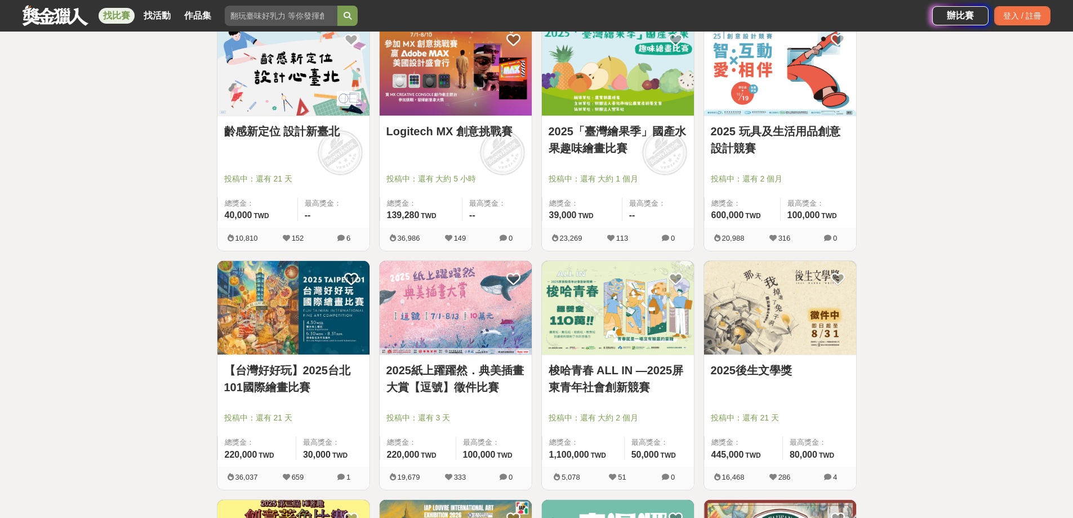 The width and height of the screenshot is (1073, 518). I want to click on span: 16,468, so click(733, 477).